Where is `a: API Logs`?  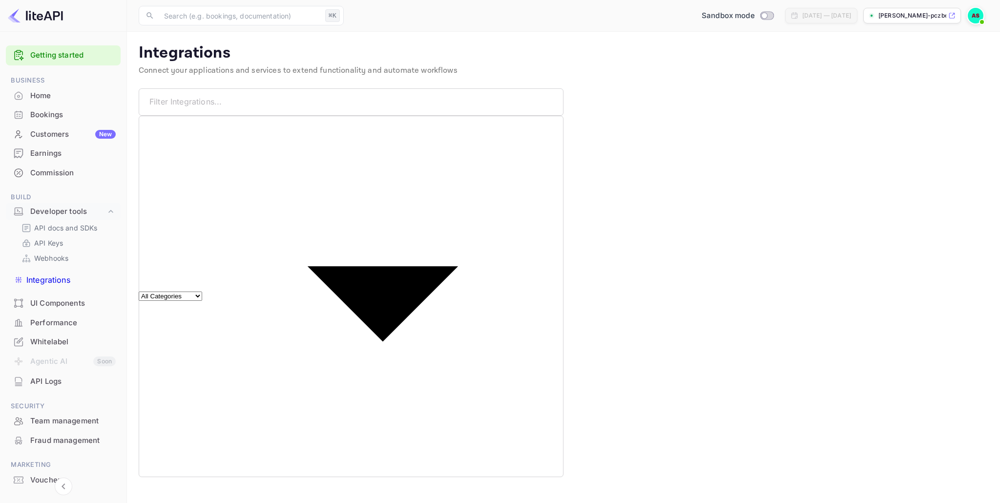 a: API Logs is located at coordinates (63, 381).